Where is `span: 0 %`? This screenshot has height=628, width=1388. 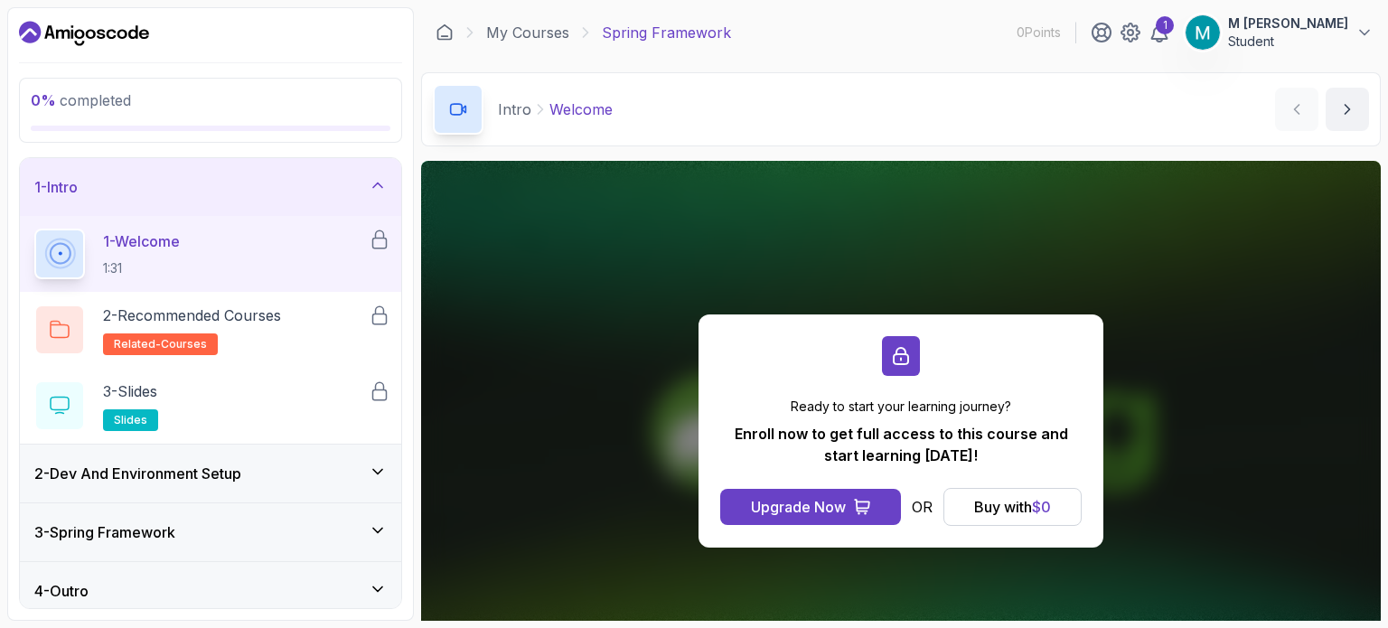 span: 0 % is located at coordinates (43, 100).